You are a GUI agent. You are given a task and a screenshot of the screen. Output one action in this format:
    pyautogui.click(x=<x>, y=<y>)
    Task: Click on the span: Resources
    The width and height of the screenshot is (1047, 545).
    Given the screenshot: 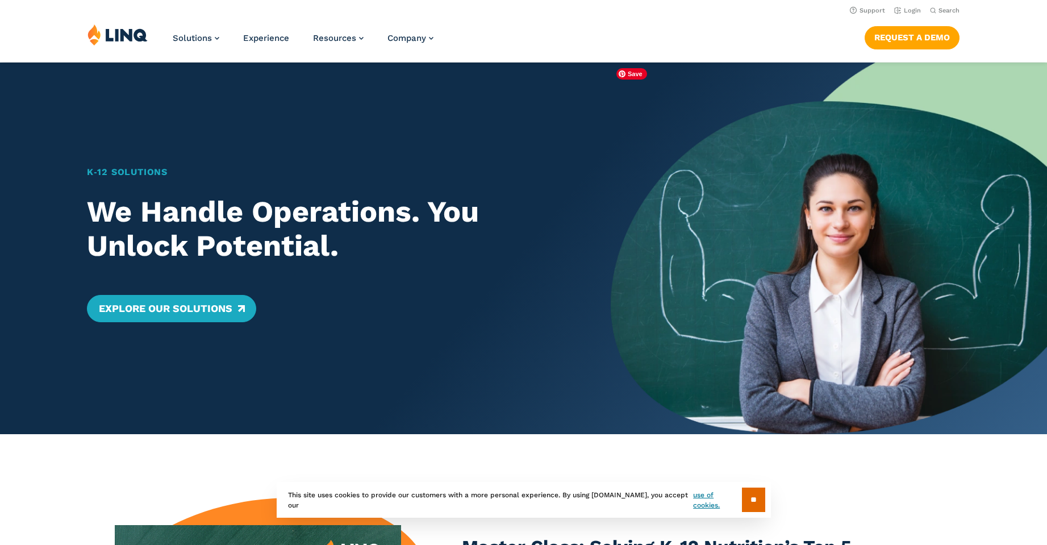 What is the action you would take?
    pyautogui.click(x=335, y=38)
    